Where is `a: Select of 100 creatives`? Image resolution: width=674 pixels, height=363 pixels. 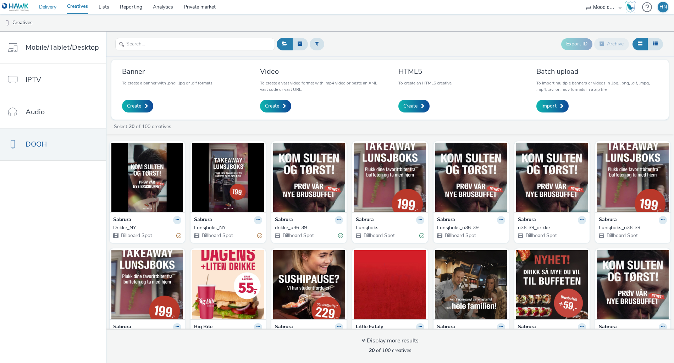 a: Select of 100 creatives is located at coordinates (144, 126).